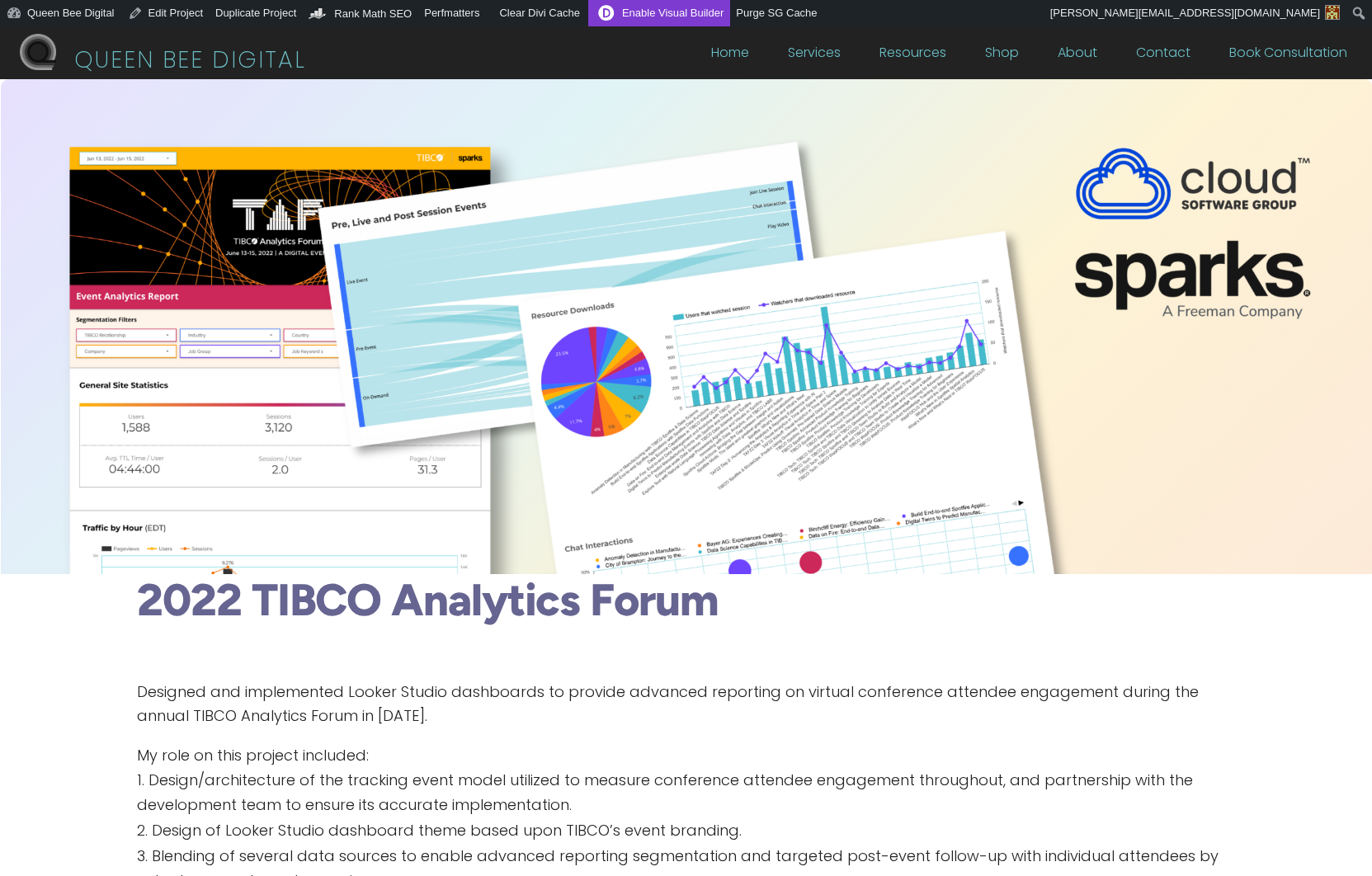 Image resolution: width=1372 pixels, height=876 pixels. What do you see at coordinates (685, 711) in the screenshot?
I see `p: Designed and implemented Looker Studio dashboards to provide advanced reporting on virtual confer...` at bounding box center [685, 711].